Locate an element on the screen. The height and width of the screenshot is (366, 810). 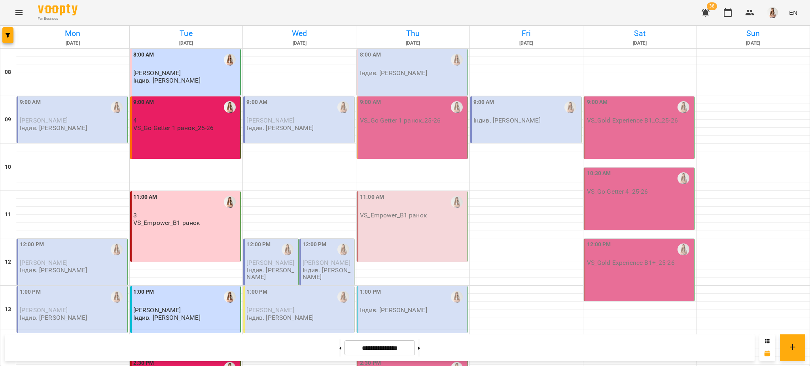
button: Menu is located at coordinates (19, 13).